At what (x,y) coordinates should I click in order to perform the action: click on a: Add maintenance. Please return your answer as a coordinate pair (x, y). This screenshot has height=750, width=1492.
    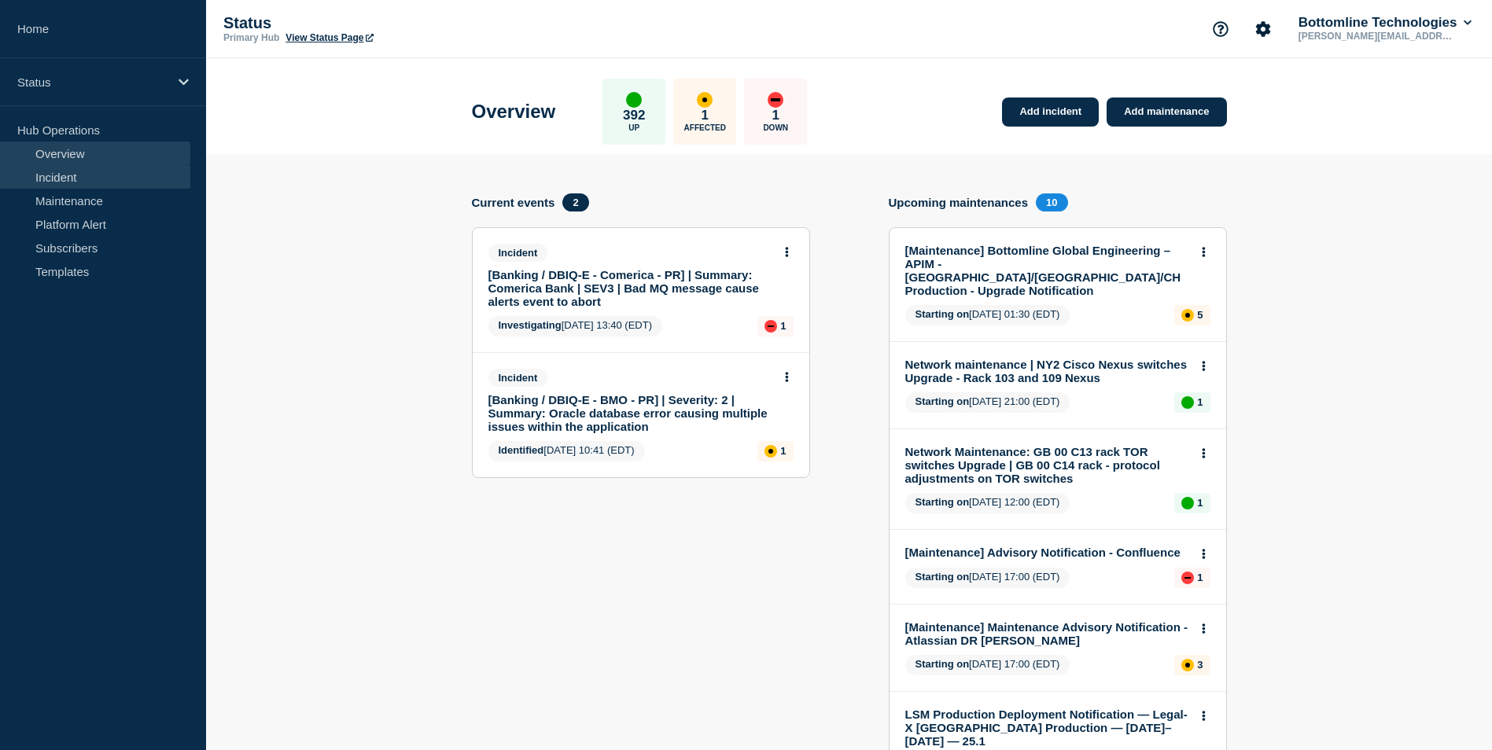
    Looking at the image, I should click on (1166, 112).